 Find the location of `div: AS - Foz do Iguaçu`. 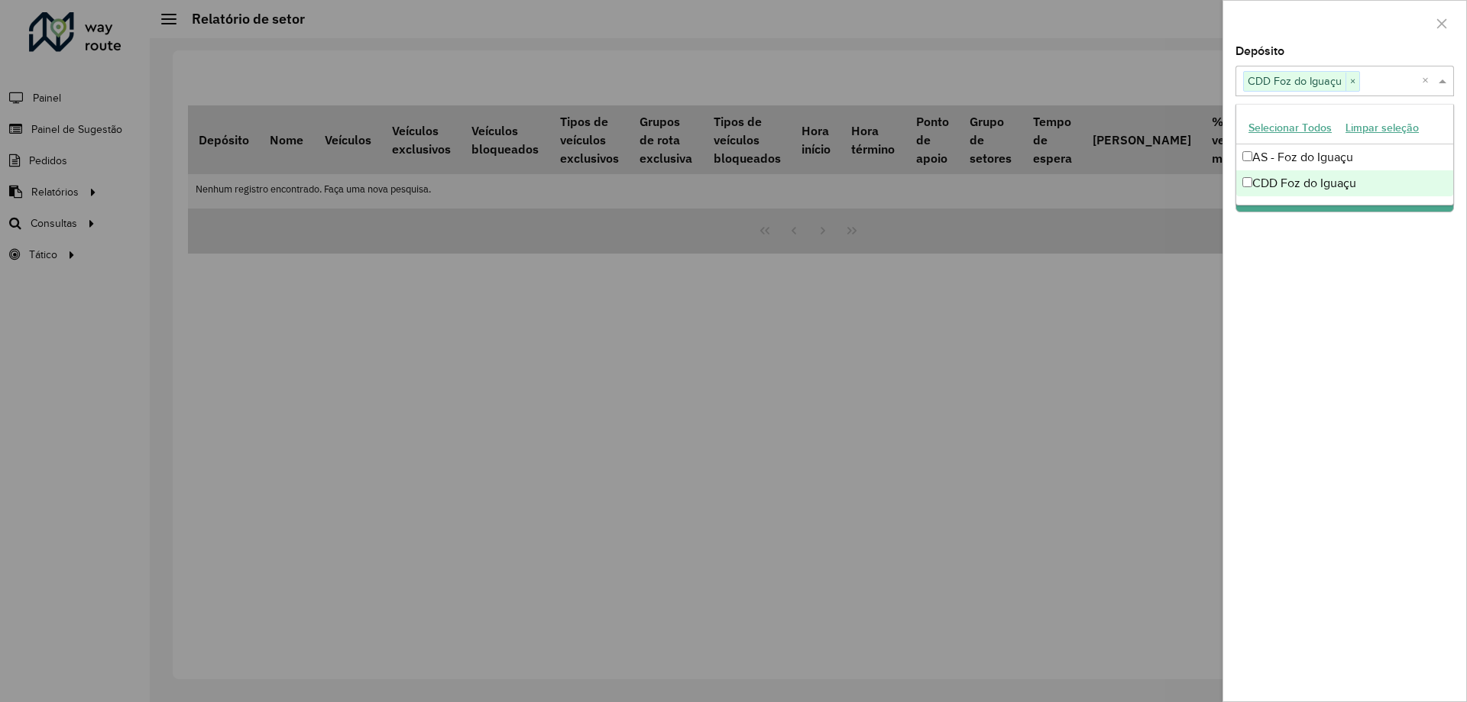

div: AS - Foz do Iguaçu is located at coordinates (1344, 157).